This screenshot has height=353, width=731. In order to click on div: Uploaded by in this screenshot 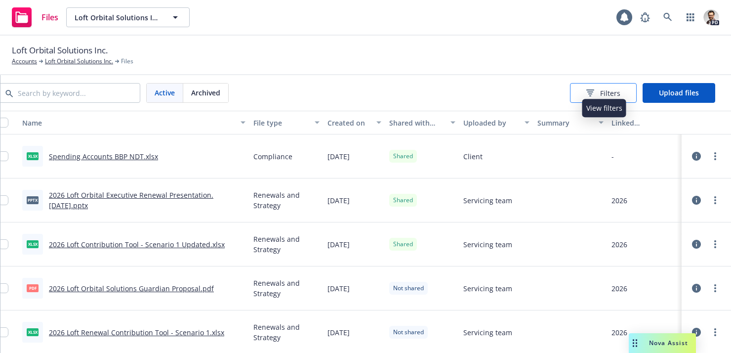, I will do `click(491, 123)`.